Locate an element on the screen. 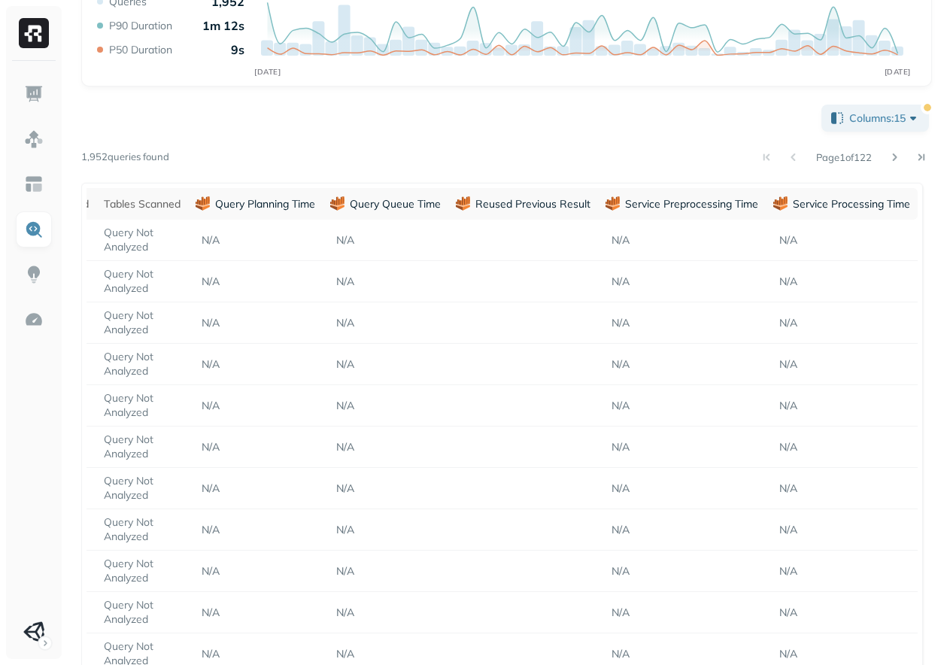  img: Insights is located at coordinates (34, 274).